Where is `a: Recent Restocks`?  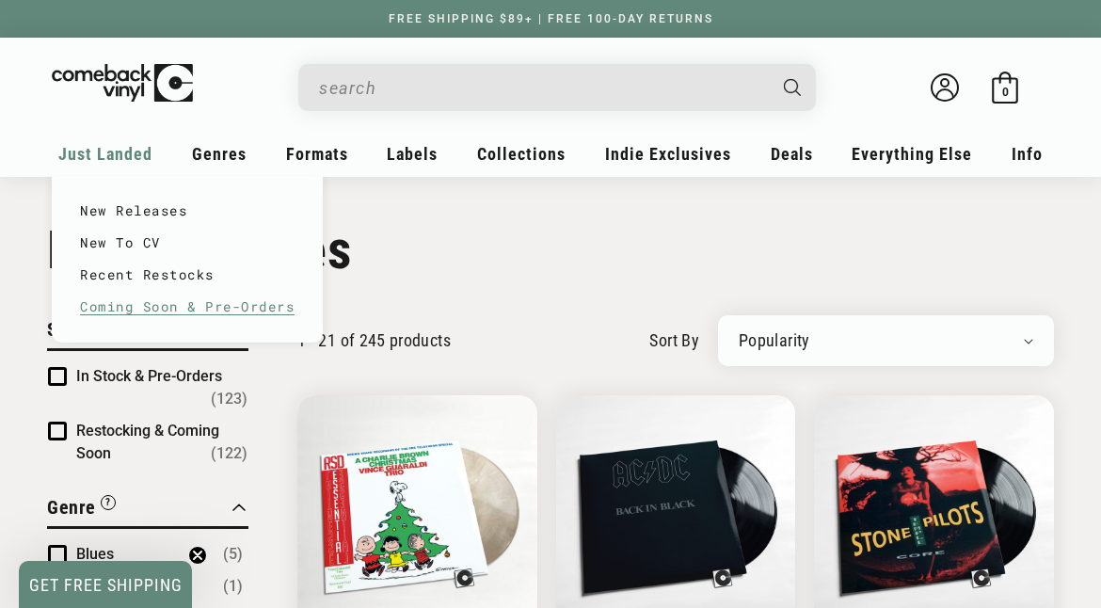
a: Recent Restocks is located at coordinates (187, 275).